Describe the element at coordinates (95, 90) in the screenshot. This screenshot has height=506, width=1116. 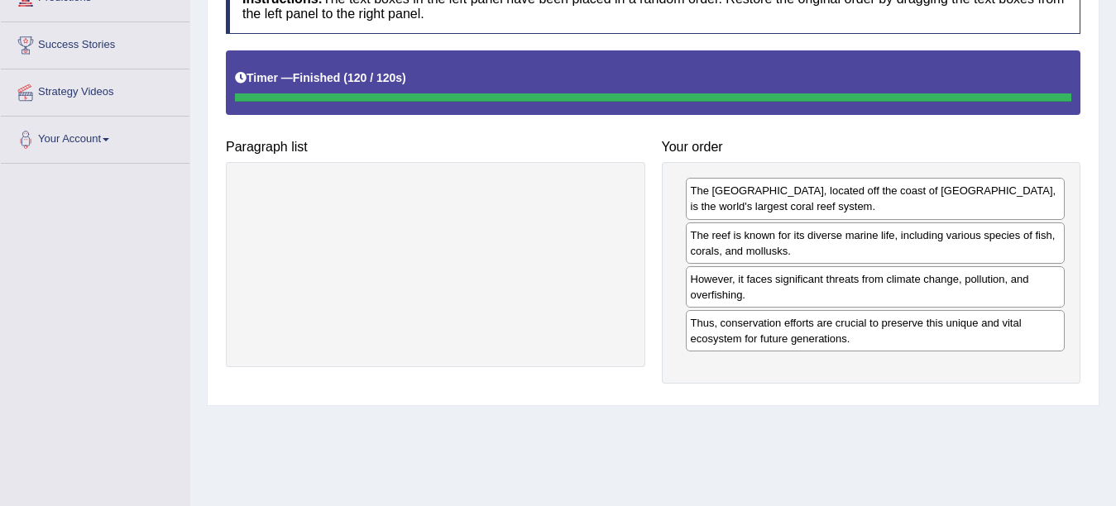
I see `a: Strategy Videos` at that location.